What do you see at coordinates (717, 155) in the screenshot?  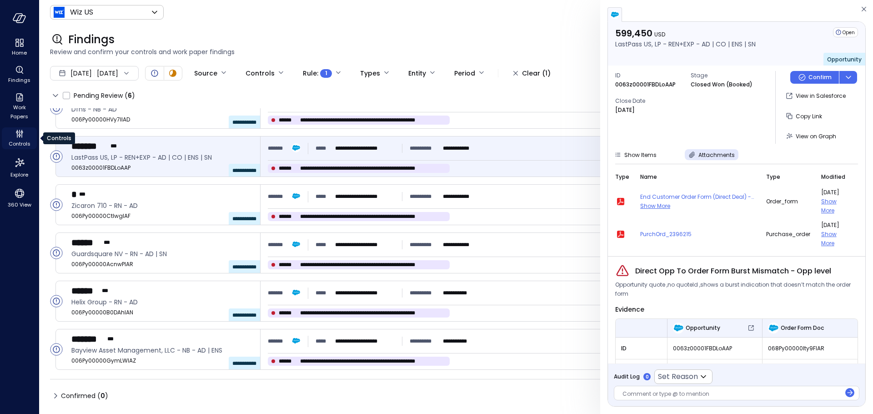 I see `span: Attachments` at bounding box center [717, 155].